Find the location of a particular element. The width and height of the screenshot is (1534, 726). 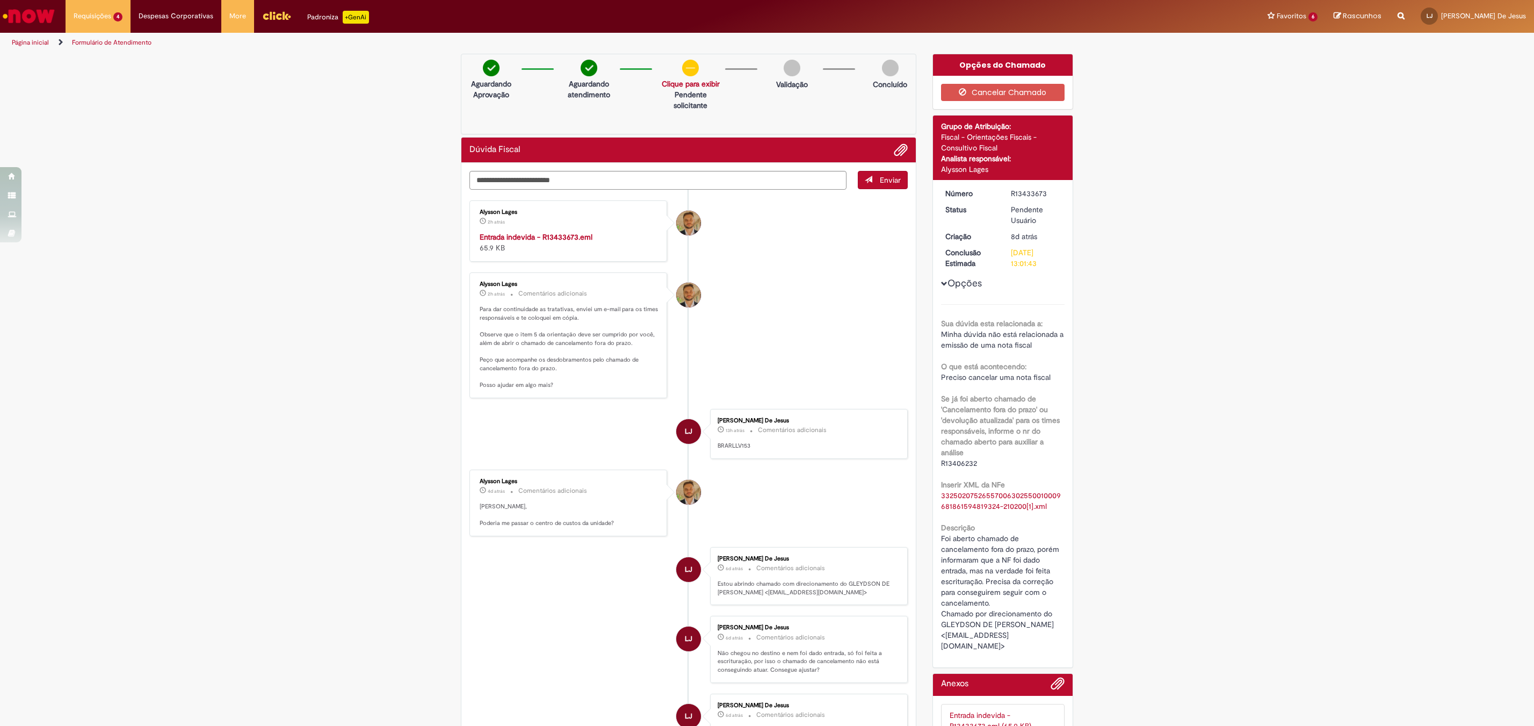

div: Opções do Chamado is located at coordinates (1003, 65).